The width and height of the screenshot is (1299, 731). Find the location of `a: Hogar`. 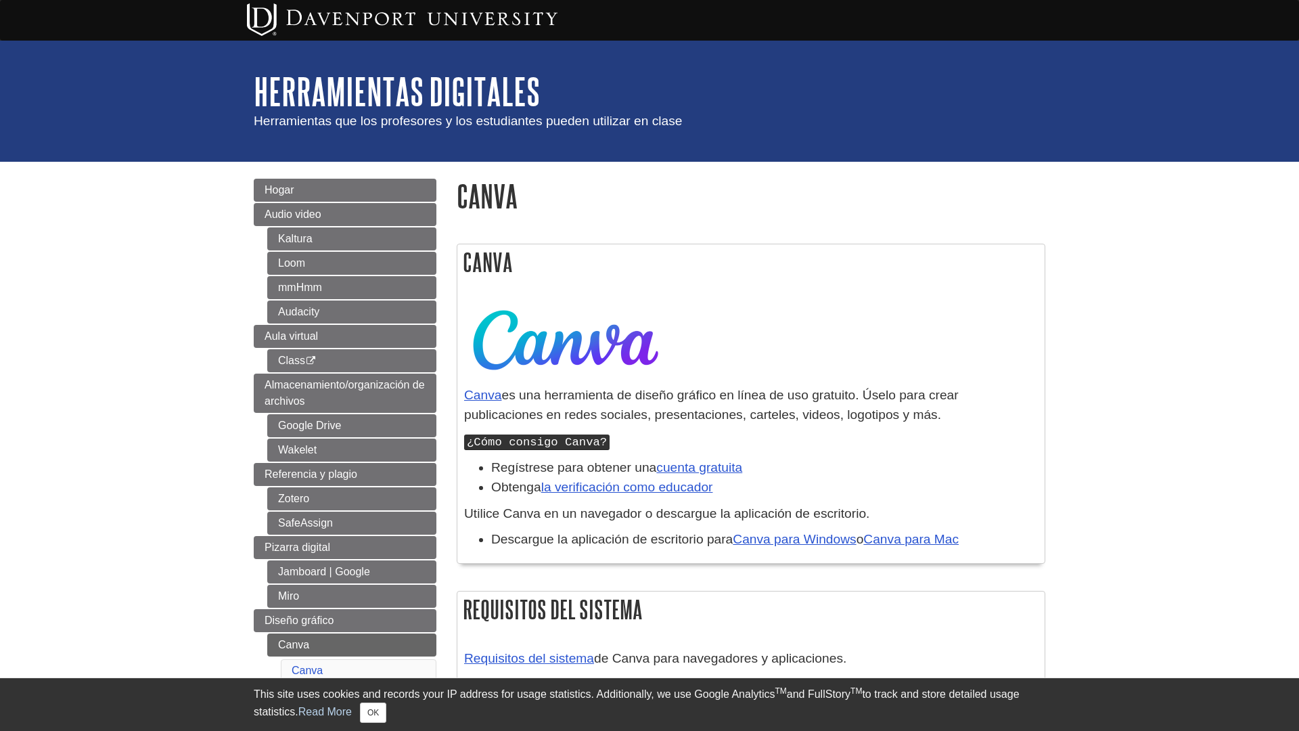

a: Hogar is located at coordinates (345, 190).